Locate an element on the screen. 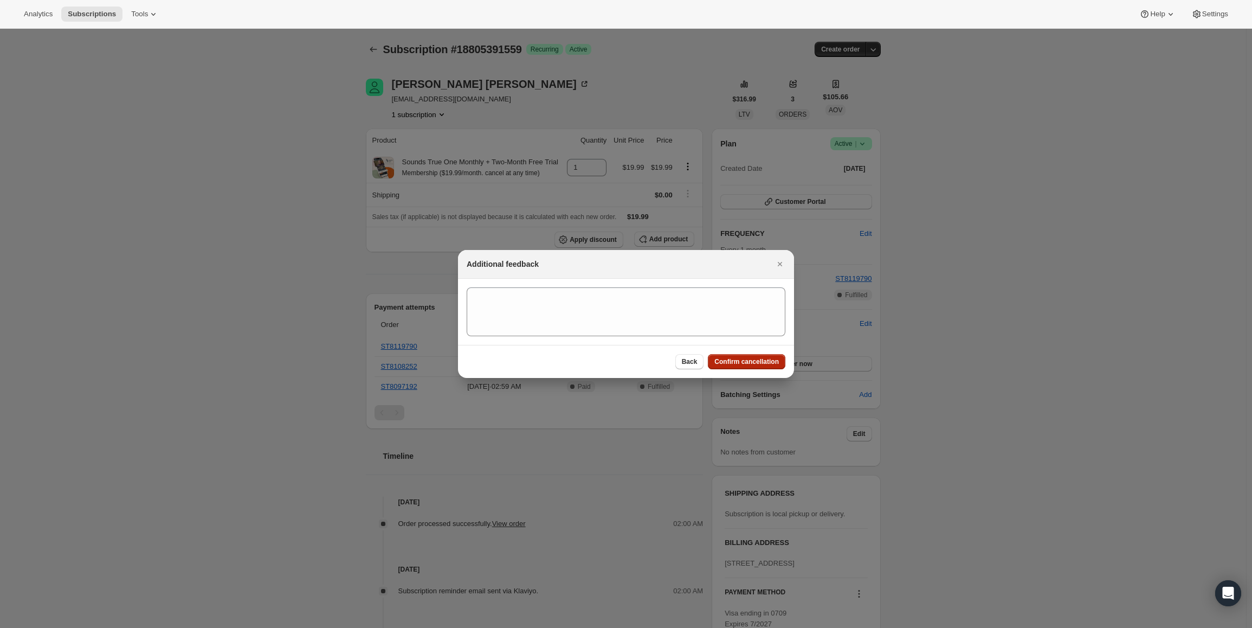  button: Close is located at coordinates (780, 264).